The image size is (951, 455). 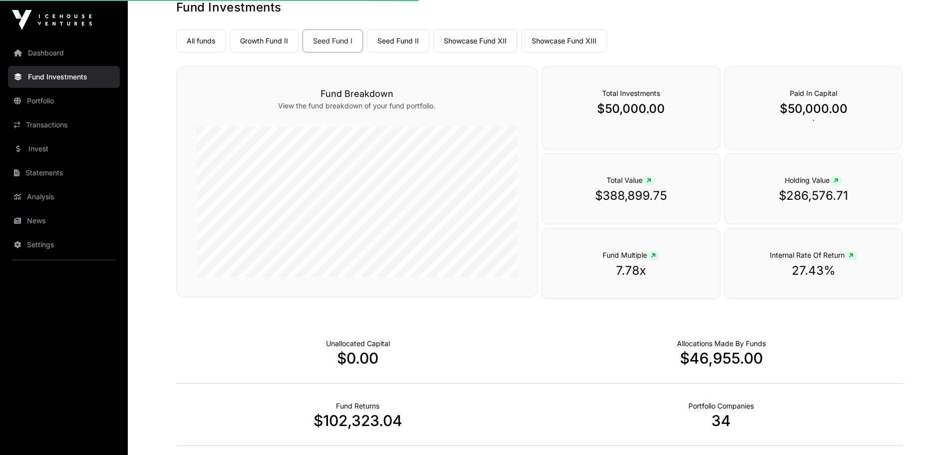 What do you see at coordinates (721, 420) in the screenshot?
I see `p: 34` at bounding box center [721, 420].